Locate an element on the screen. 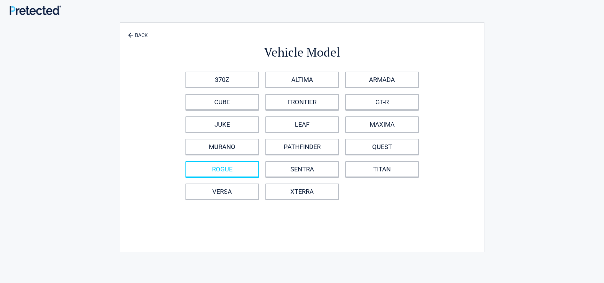  a: TITAN is located at coordinates (382, 169).